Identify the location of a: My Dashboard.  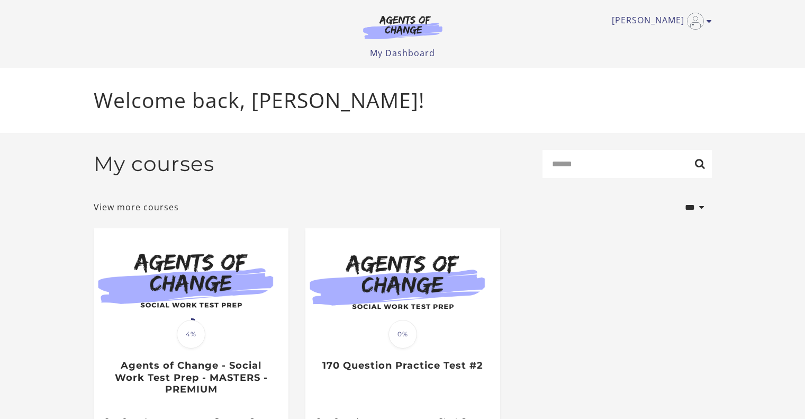
(402, 53).